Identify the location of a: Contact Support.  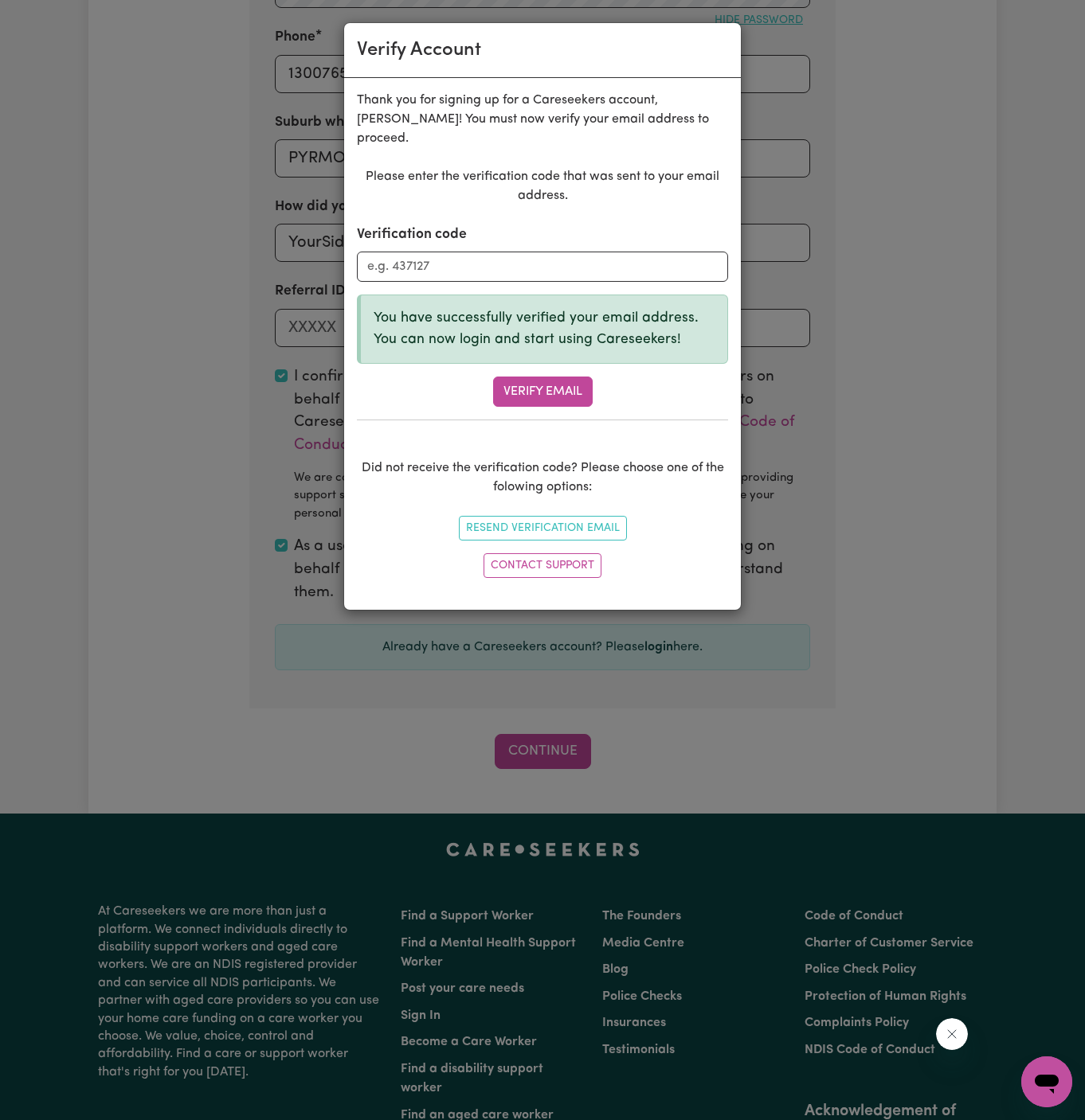
(542, 565).